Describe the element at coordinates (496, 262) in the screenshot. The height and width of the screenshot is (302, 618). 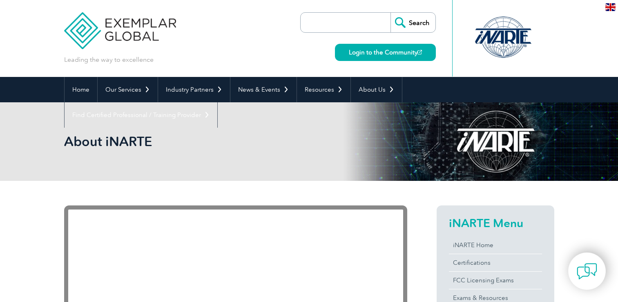
I see `a: Certifications` at that location.